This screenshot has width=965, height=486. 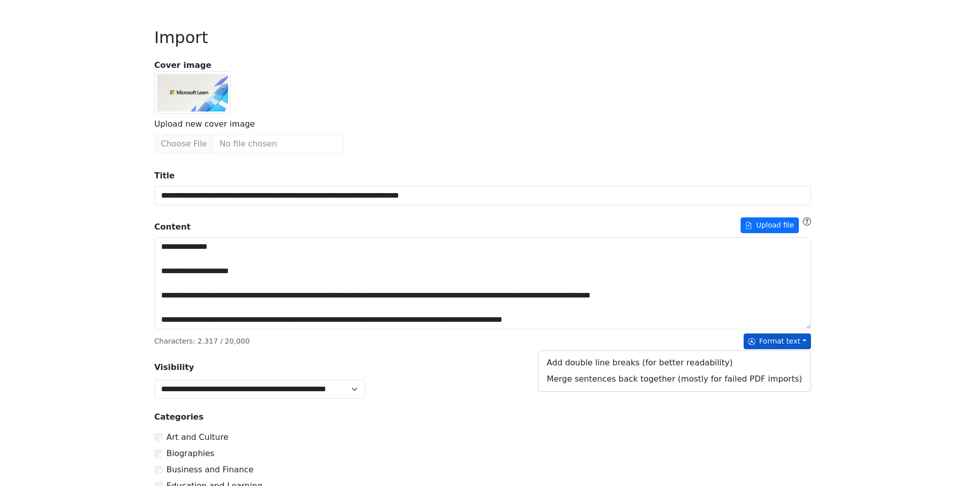 What do you see at coordinates (165, 175) in the screenshot?
I see `strong: Title` at bounding box center [165, 175].